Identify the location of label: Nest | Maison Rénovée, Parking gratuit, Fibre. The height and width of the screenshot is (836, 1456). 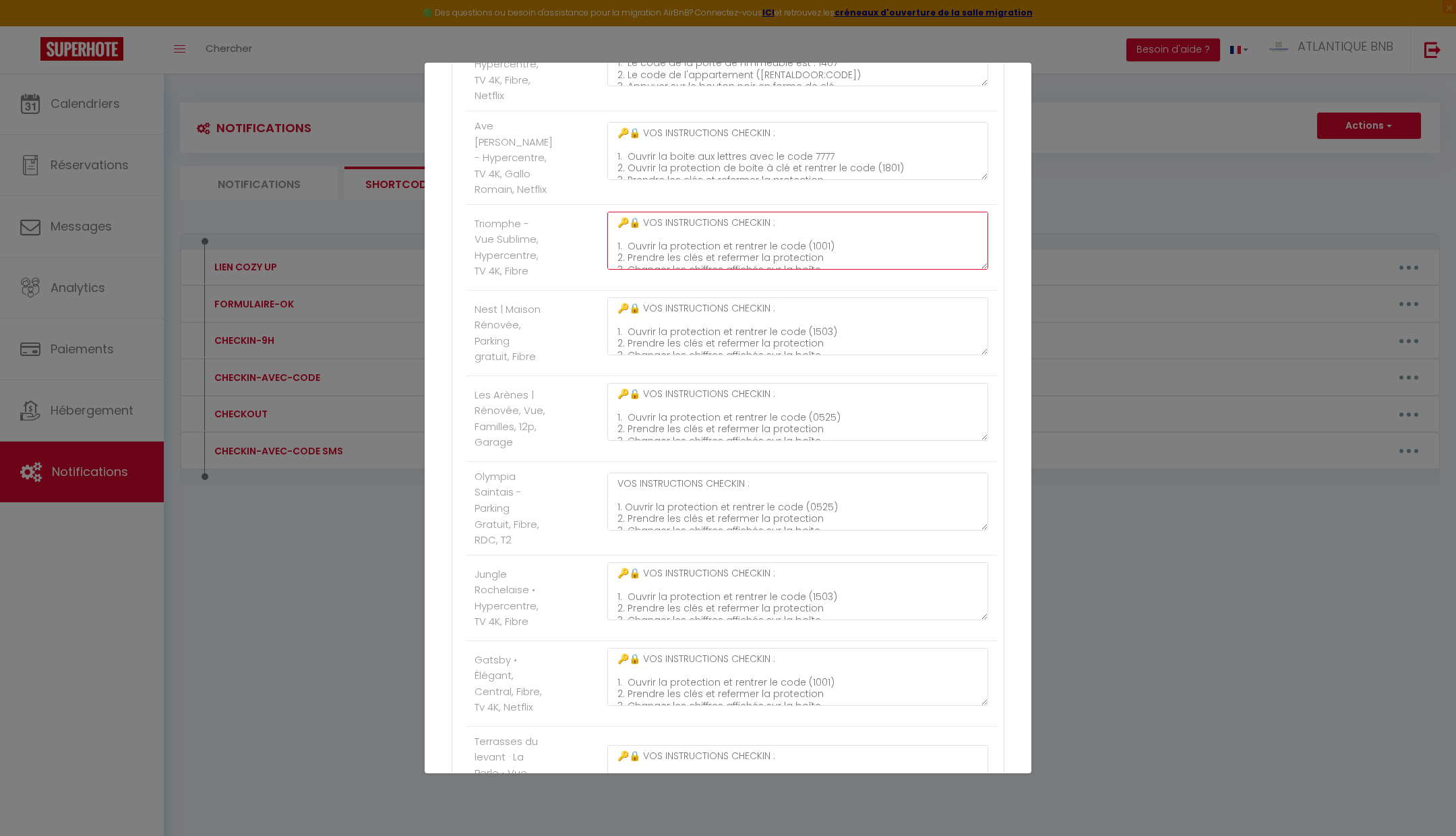
(510, 332).